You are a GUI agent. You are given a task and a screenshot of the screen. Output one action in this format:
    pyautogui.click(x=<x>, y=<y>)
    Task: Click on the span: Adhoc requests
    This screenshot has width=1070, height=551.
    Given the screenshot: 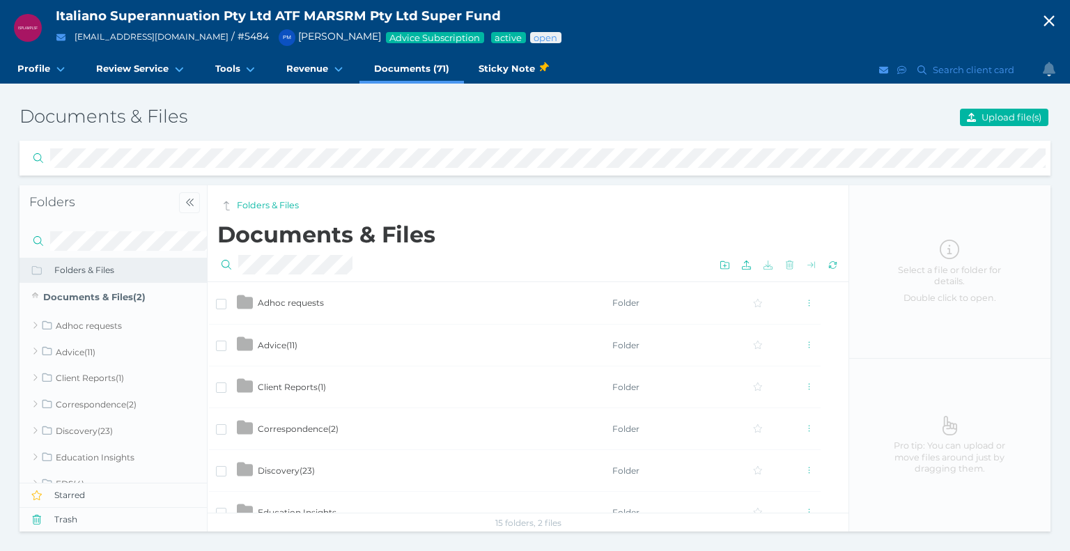 What is the action you would take?
    pyautogui.click(x=291, y=302)
    